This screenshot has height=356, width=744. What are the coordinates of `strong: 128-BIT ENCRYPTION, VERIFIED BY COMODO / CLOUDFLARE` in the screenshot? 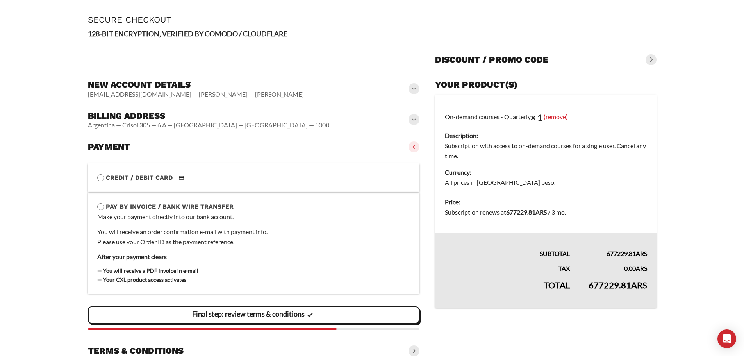 It's located at (188, 34).